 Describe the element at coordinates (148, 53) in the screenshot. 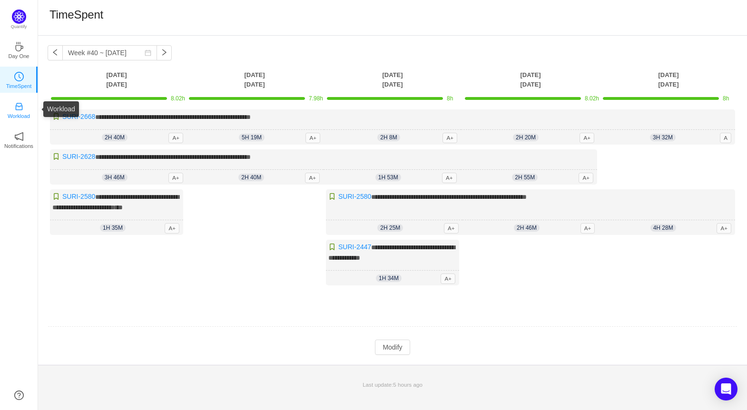

I see `i: icon: calendar` at that location.